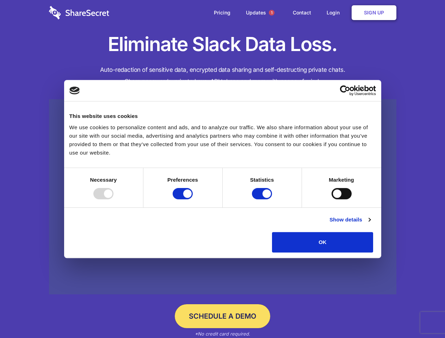 The width and height of the screenshot is (445, 338). I want to click on img: logo, so click(75, 91).